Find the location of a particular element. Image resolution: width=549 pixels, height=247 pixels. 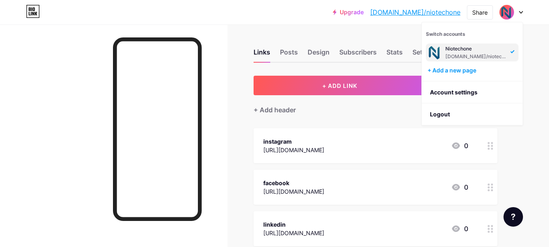

div: Share is located at coordinates (480, 12).